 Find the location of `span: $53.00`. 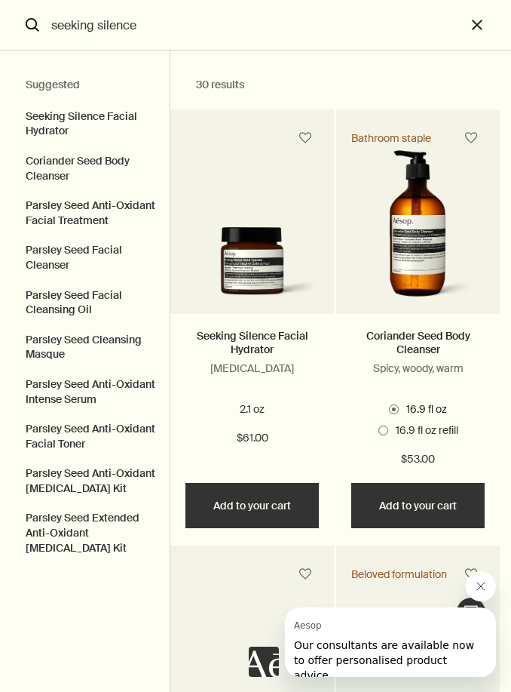

span: $53.00 is located at coordinates (418, 459).